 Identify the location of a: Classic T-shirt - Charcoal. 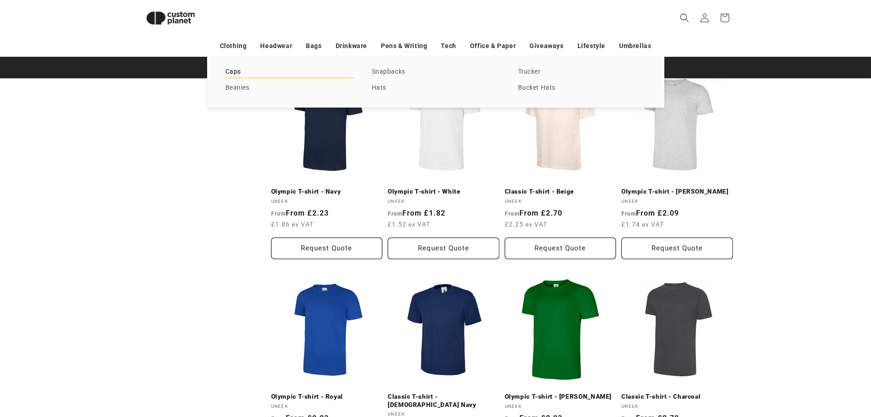
(677, 397).